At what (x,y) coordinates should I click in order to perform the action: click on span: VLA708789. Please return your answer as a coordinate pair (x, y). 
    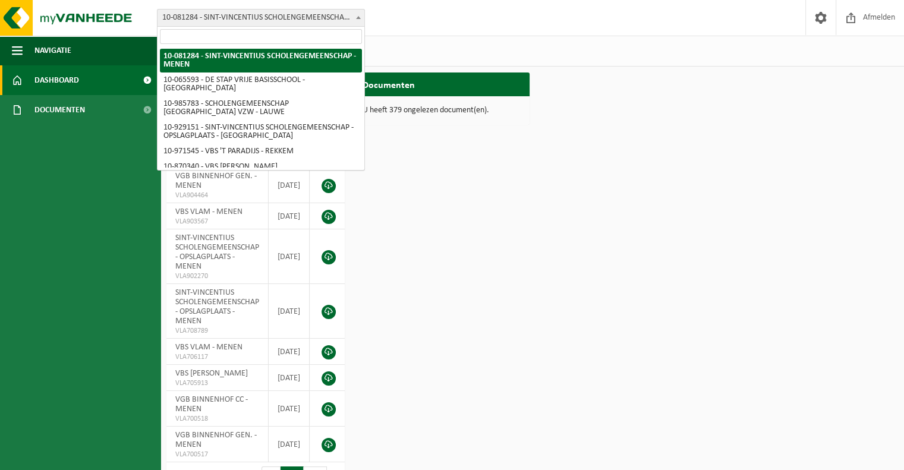
    Looking at the image, I should click on (217, 331).